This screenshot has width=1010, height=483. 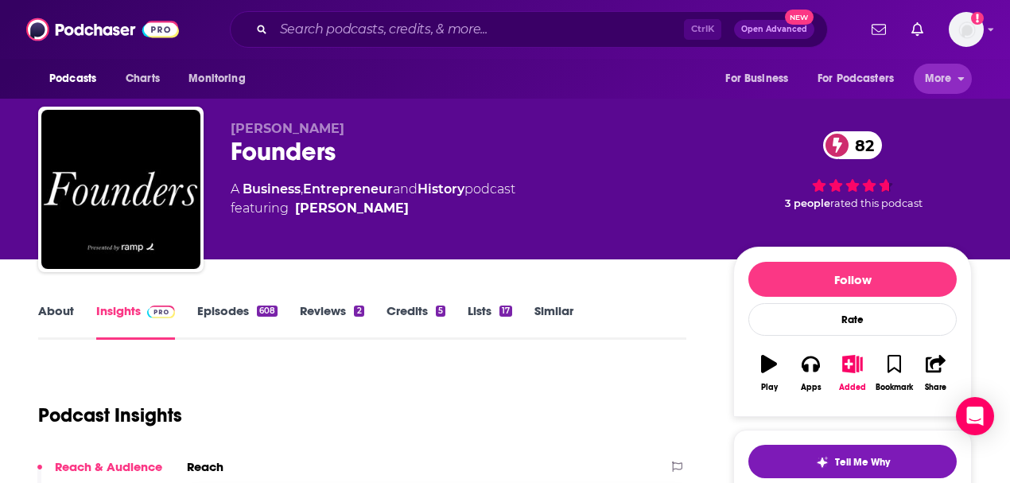 What do you see at coordinates (121, 189) in the screenshot?
I see `img: Founders` at bounding box center [121, 189].